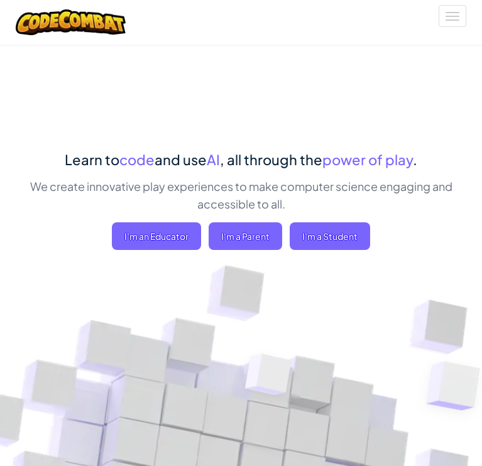 Image resolution: width=482 pixels, height=466 pixels. What do you see at coordinates (330, 236) in the screenshot?
I see `span: I'm a Student` at bounding box center [330, 236].